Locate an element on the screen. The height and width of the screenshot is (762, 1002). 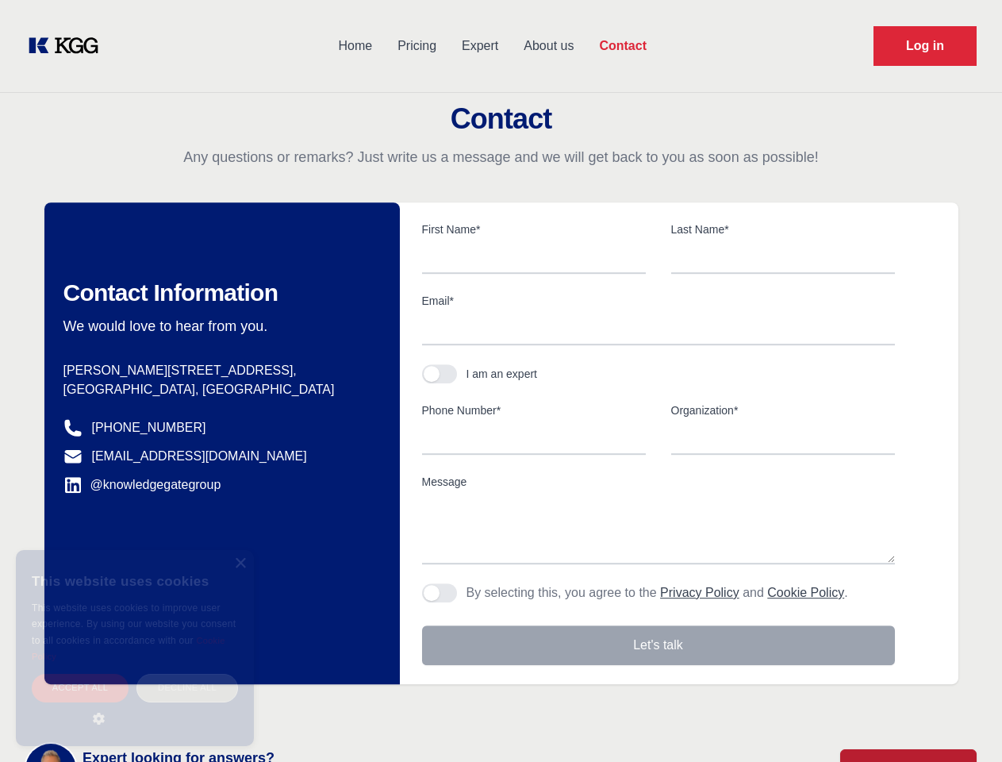
h2: Contact is located at coordinates (501, 119).